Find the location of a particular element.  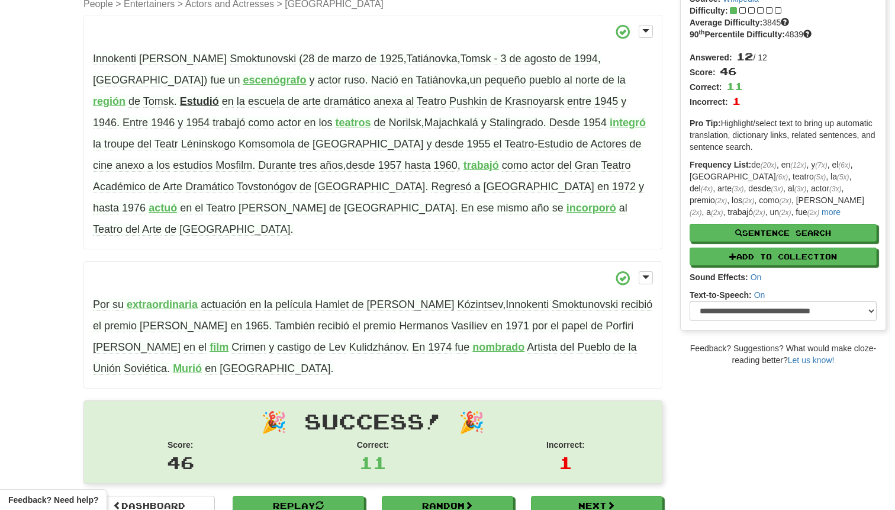

span: Krasnoyarsk is located at coordinates (535, 101).